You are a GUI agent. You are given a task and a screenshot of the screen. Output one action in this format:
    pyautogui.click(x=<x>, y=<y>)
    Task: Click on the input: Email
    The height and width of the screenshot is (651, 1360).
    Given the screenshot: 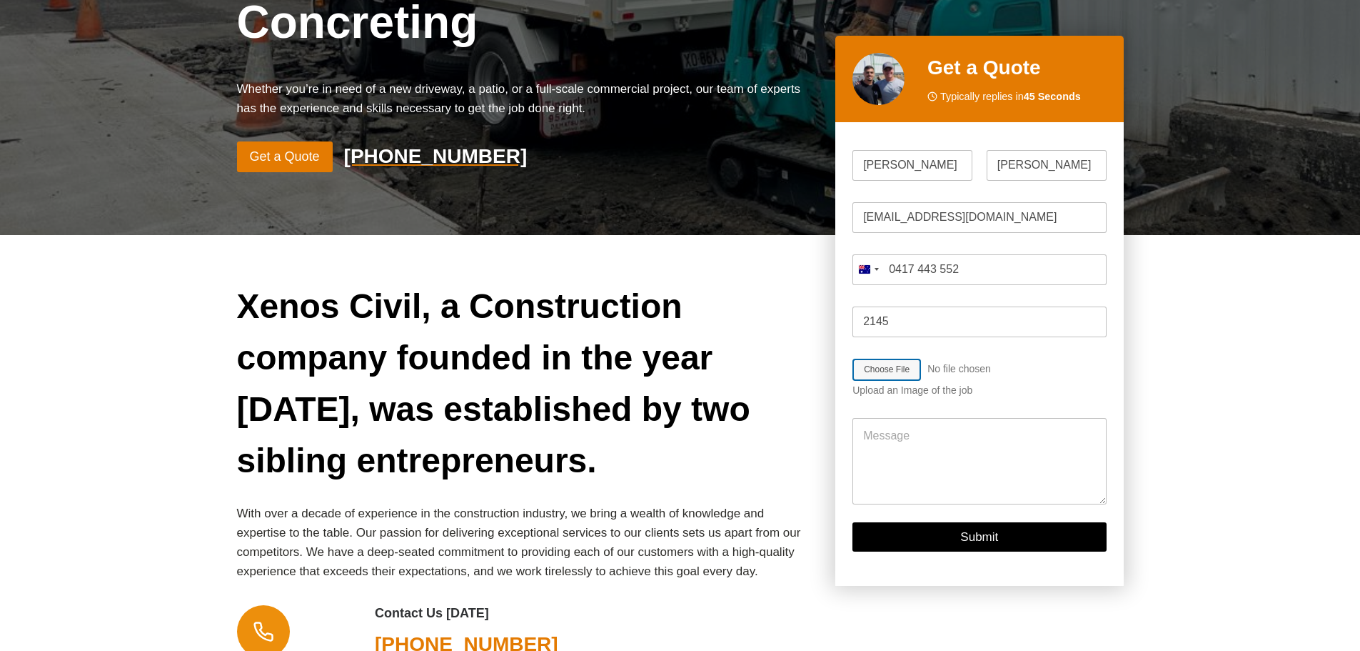 What is the action you would take?
    pyautogui.click(x=979, y=217)
    